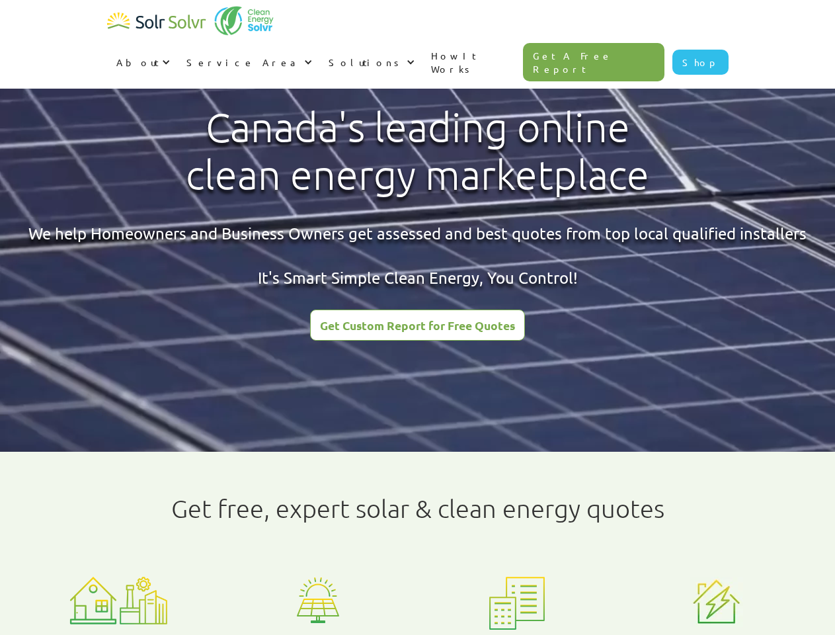  Describe the element at coordinates (417, 255) in the screenshot. I see `div: We help Homeowners and Business Owners get assessed and best quotes from top local qualified inst...` at that location.